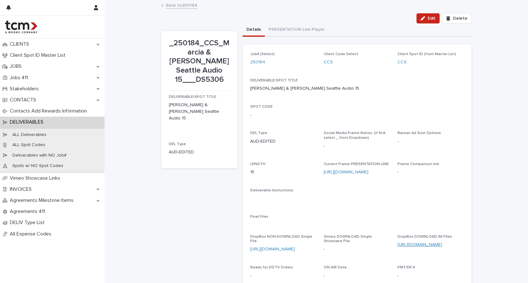 Image resolution: width=528 pixels, height=283 pixels. Describe the element at coordinates (354, 135) in the screenshot. I see `span: Social Media Frame Ratios: (if N/A select _ from Dropdown)` at that location.